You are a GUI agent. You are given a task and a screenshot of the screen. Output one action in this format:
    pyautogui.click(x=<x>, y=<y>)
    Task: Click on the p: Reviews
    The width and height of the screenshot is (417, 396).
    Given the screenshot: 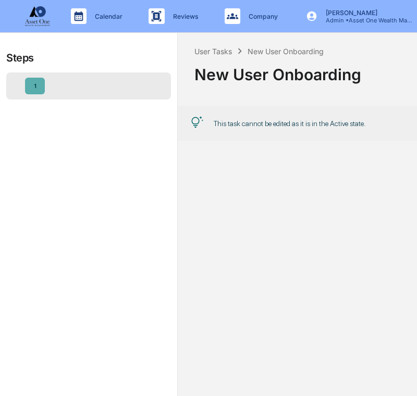 What is the action you would take?
    pyautogui.click(x=184, y=16)
    